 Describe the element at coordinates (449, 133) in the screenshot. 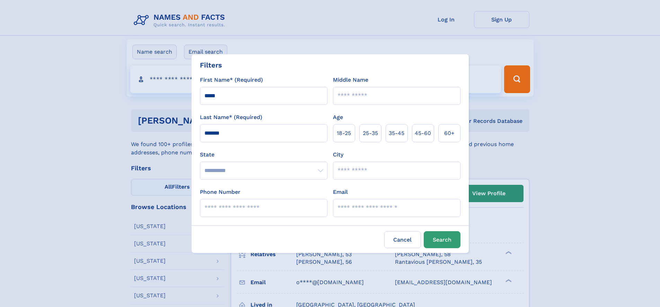

I see `span: 60+` at that location.